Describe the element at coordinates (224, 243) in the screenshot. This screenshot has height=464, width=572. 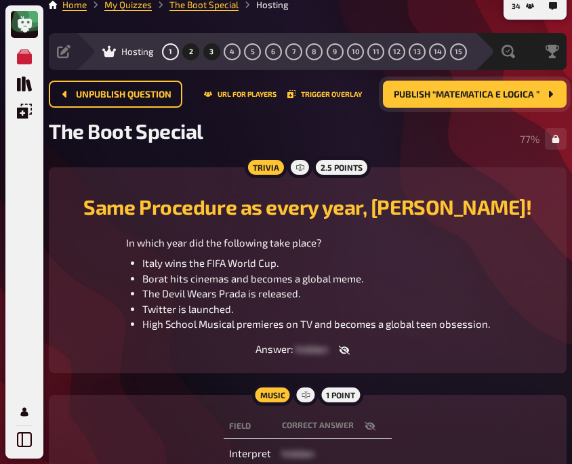
I see `span: In which year did the following take place?` at that location.